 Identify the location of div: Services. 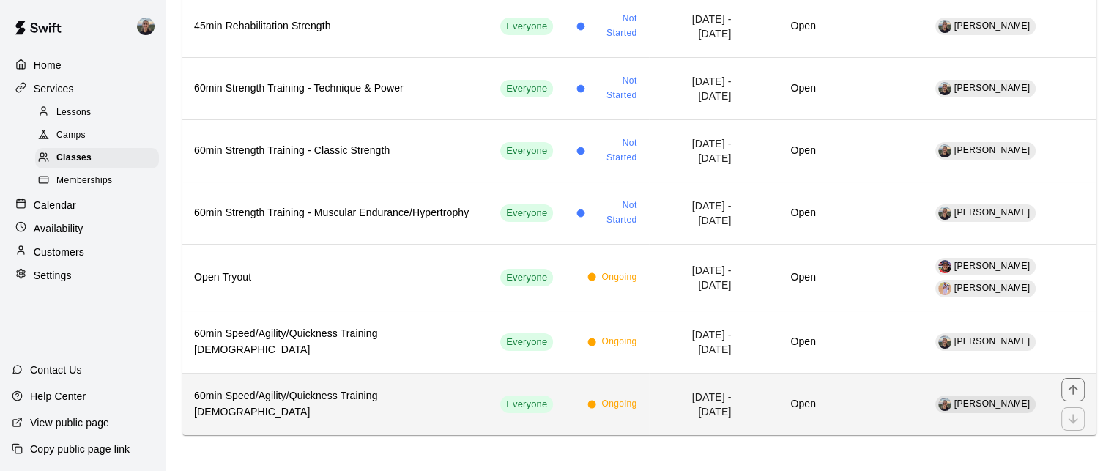
(82, 89).